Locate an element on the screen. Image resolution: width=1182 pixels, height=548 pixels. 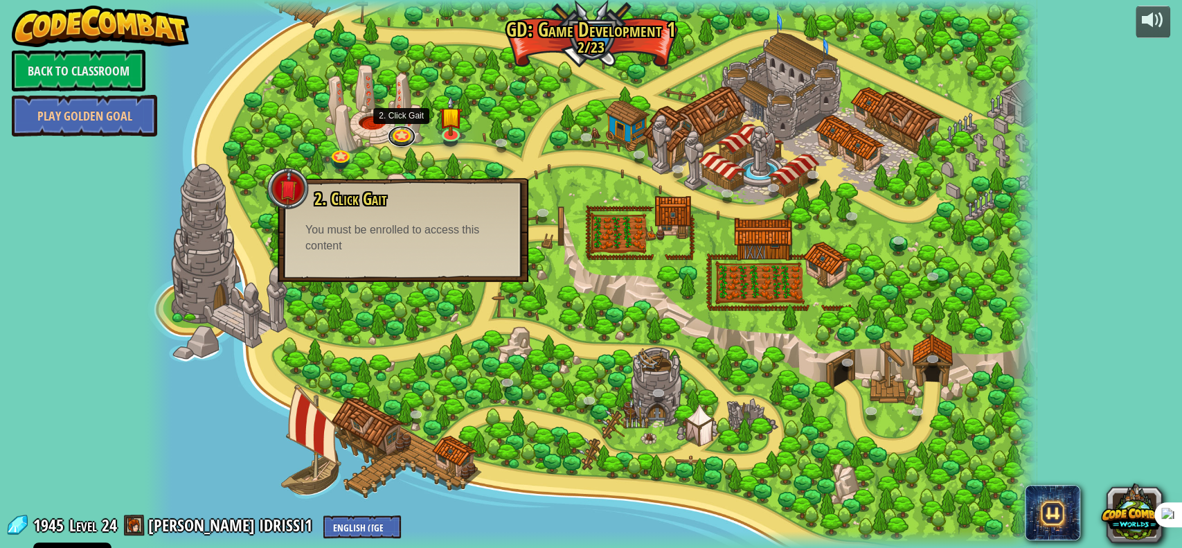
img: CodeCombat - Learn how to code by playing a game is located at coordinates (100, 26).